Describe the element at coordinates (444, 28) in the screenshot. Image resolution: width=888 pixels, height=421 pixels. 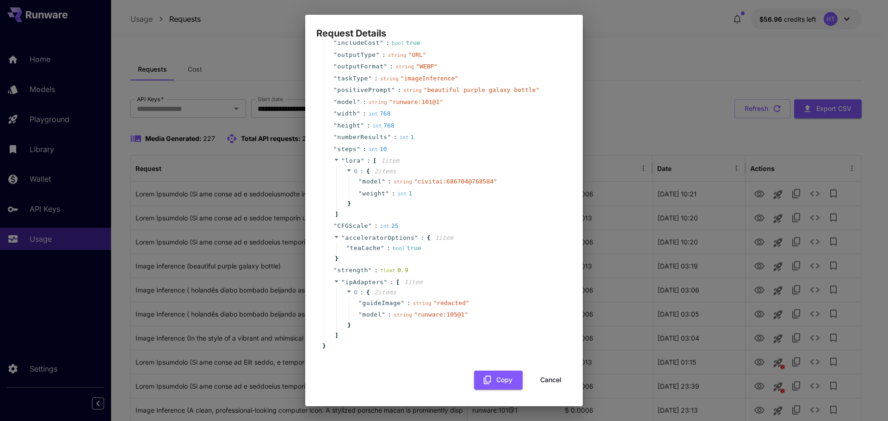
I see `h2: Request Details` at that location.